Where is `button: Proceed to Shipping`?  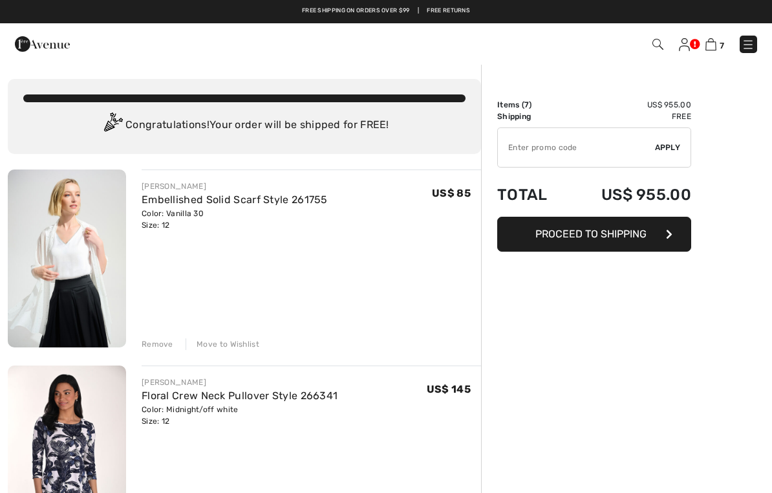 button: Proceed to Shipping is located at coordinates (594, 234).